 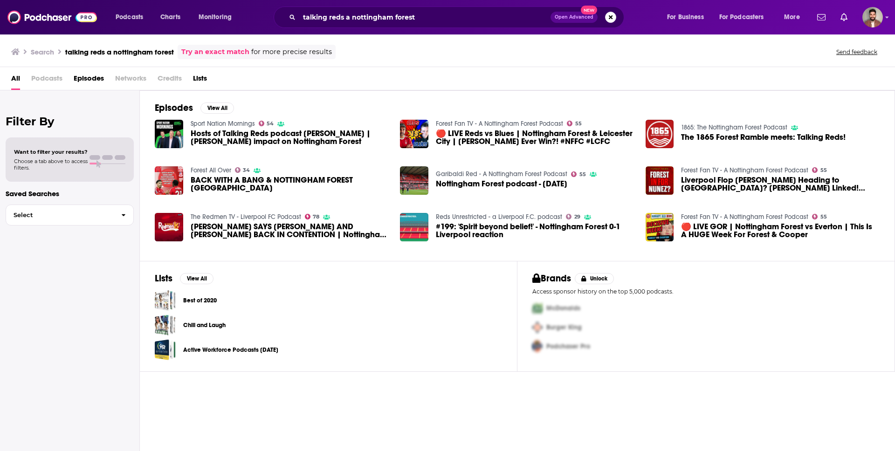 What do you see at coordinates (165, 350) in the screenshot?
I see `span: Active Workforce Podcasts May 2025` at bounding box center [165, 350].